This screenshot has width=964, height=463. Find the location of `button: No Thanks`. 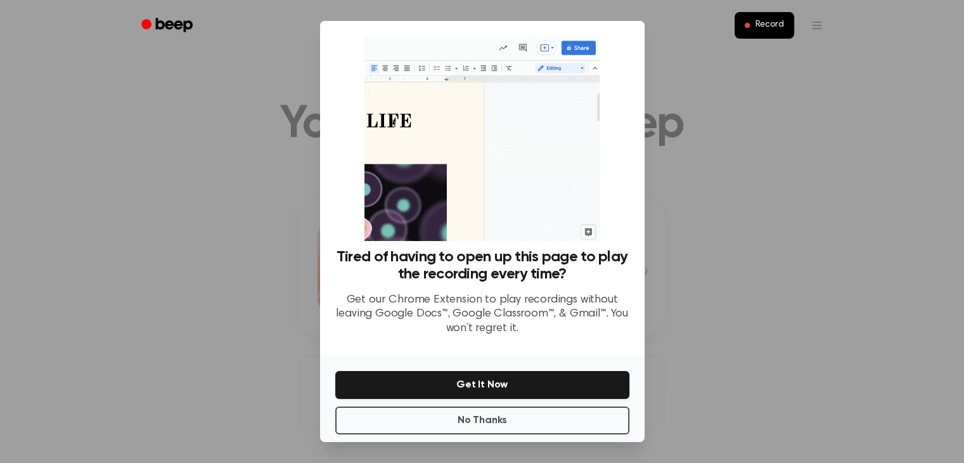

button: No Thanks is located at coordinates (482, 420).